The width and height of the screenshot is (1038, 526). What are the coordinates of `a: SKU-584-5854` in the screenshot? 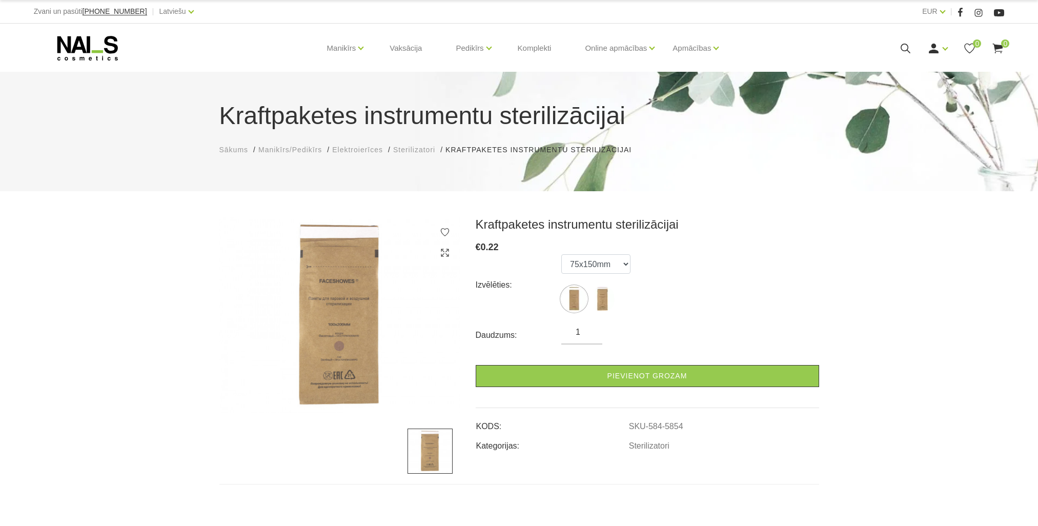 It's located at (656, 427).